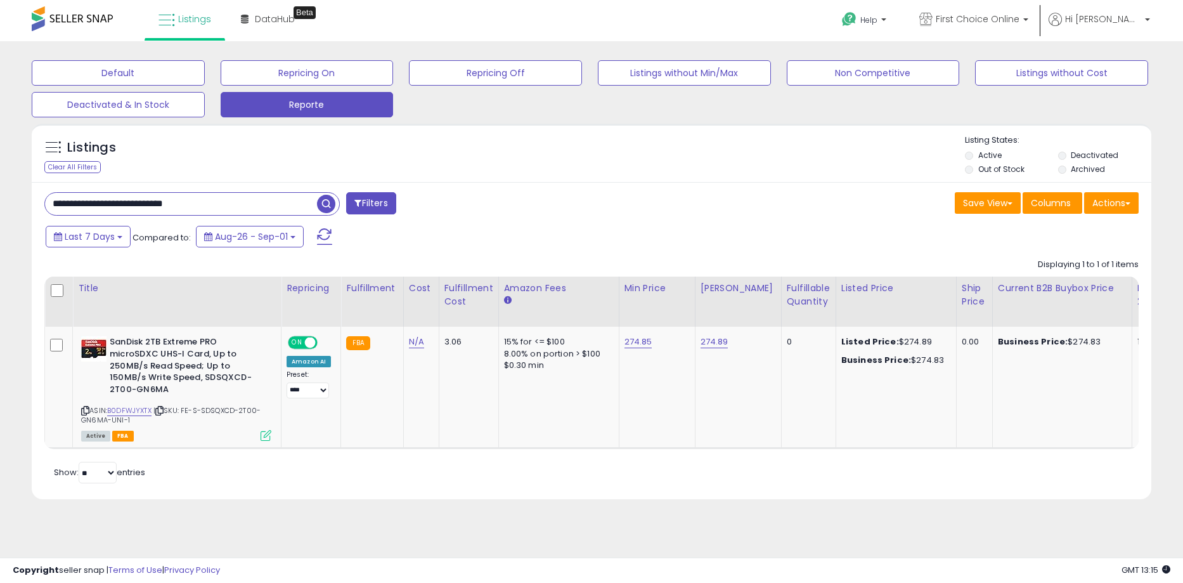  Describe the element at coordinates (896, 288) in the screenshot. I see `div: Listed Price` at that location.